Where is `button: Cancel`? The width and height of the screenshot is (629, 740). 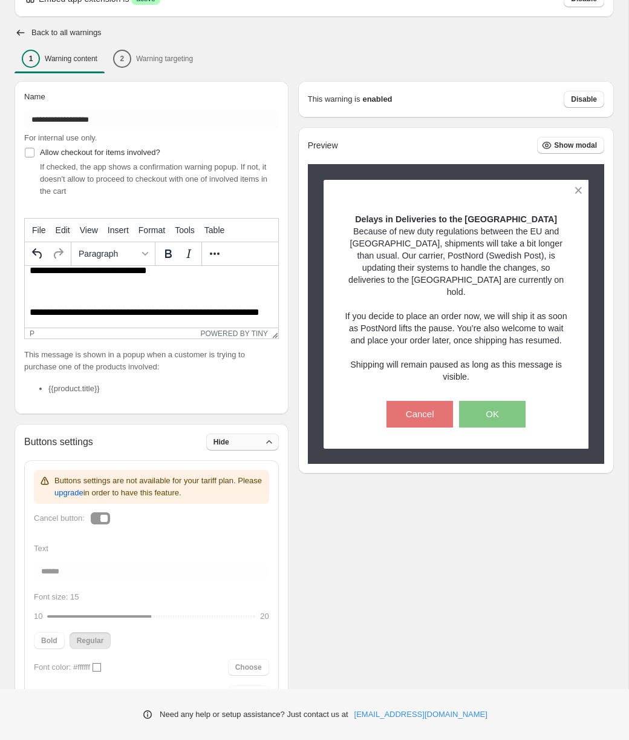
button: Cancel is located at coordinates (420, 414).